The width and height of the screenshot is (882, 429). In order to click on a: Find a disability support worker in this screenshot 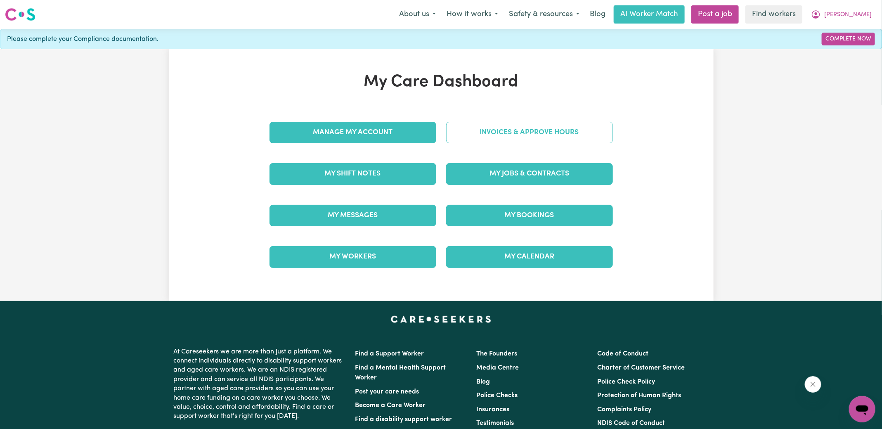, I will do `click(404, 420)`.